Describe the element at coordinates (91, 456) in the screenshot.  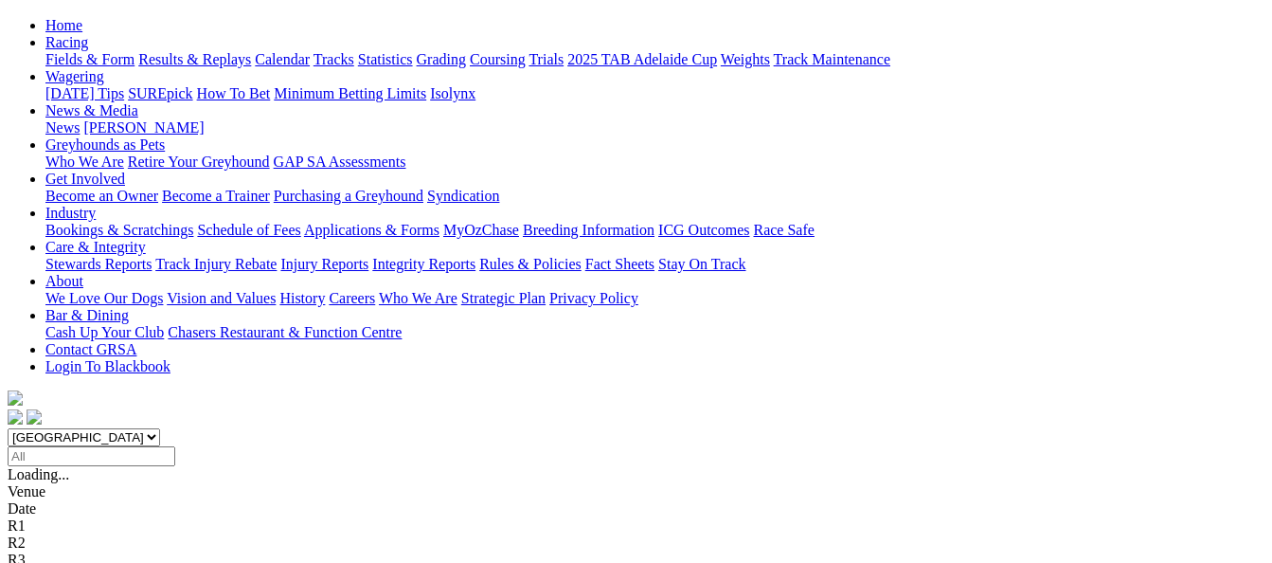
I see `input: Select date` at that location.